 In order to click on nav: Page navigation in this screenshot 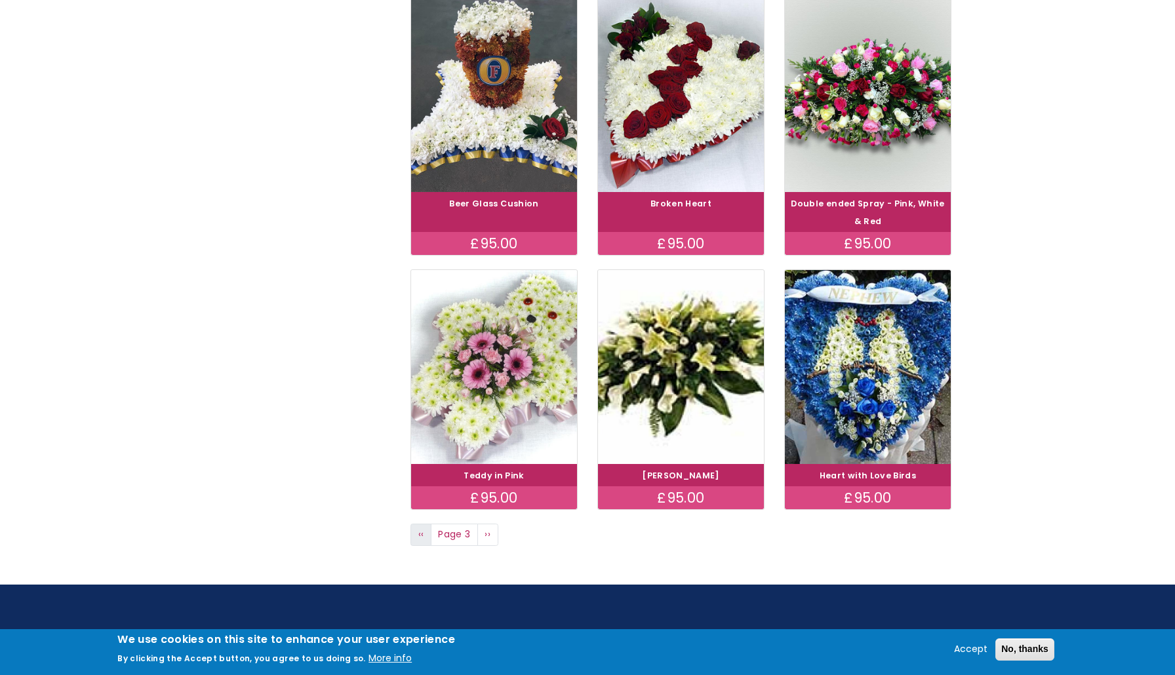, I will do `click(681, 535)`.